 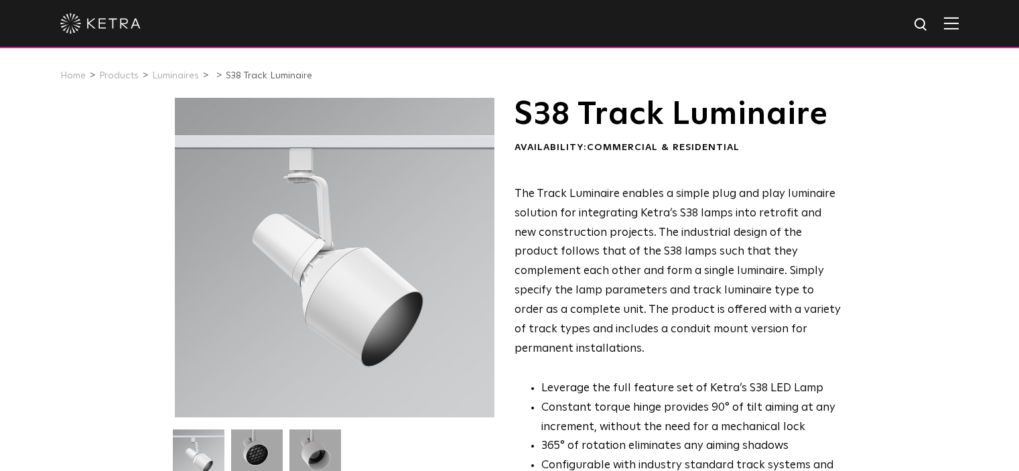 I want to click on span: The Track Luminaire enables a simple plug and play luminaire solution for integrating Ketra’s S38..., so click(x=678, y=271).